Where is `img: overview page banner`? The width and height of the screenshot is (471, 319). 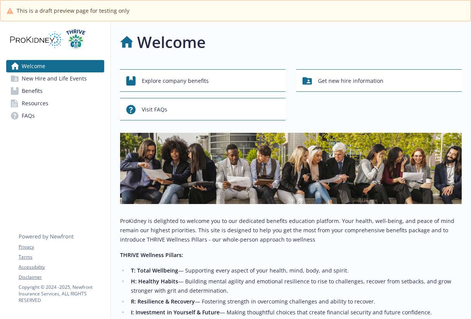 img: overview page banner is located at coordinates (291, 169).